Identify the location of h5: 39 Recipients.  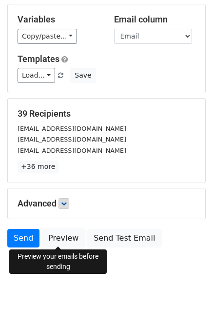
(106, 114).